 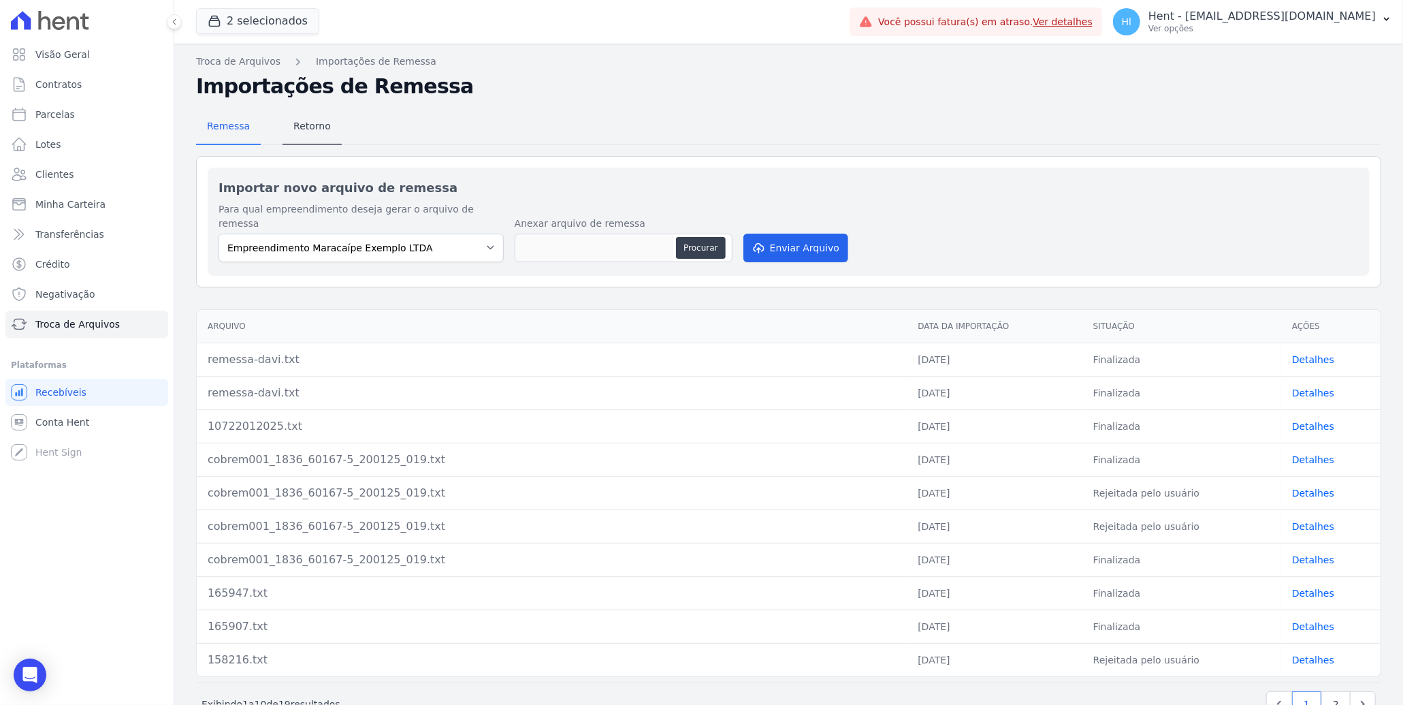 What do you see at coordinates (1182, 326) in the screenshot?
I see `th: Situação` at bounding box center [1182, 326].